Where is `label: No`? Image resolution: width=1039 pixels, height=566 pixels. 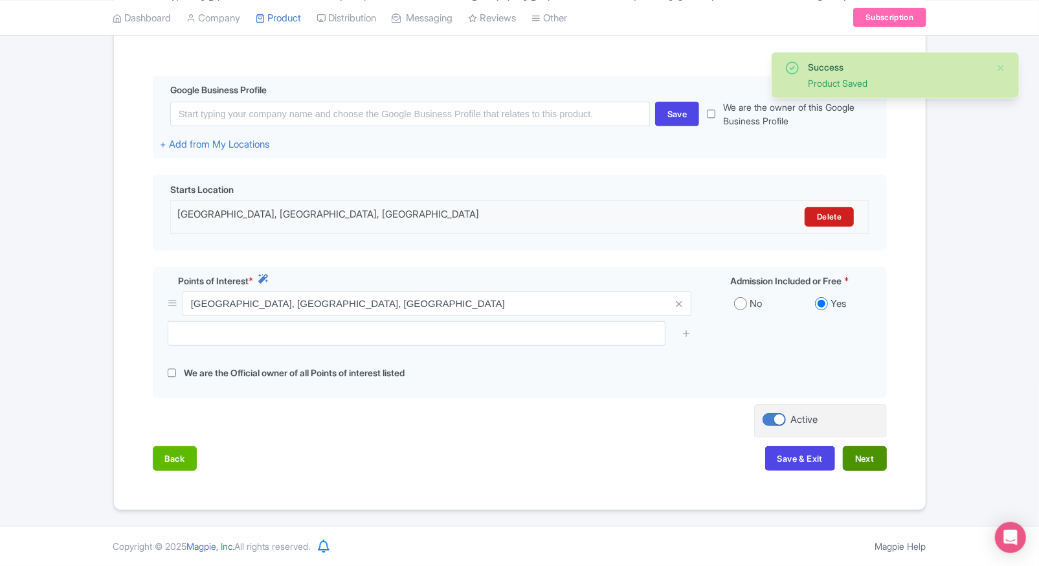
label: No is located at coordinates (755, 304).